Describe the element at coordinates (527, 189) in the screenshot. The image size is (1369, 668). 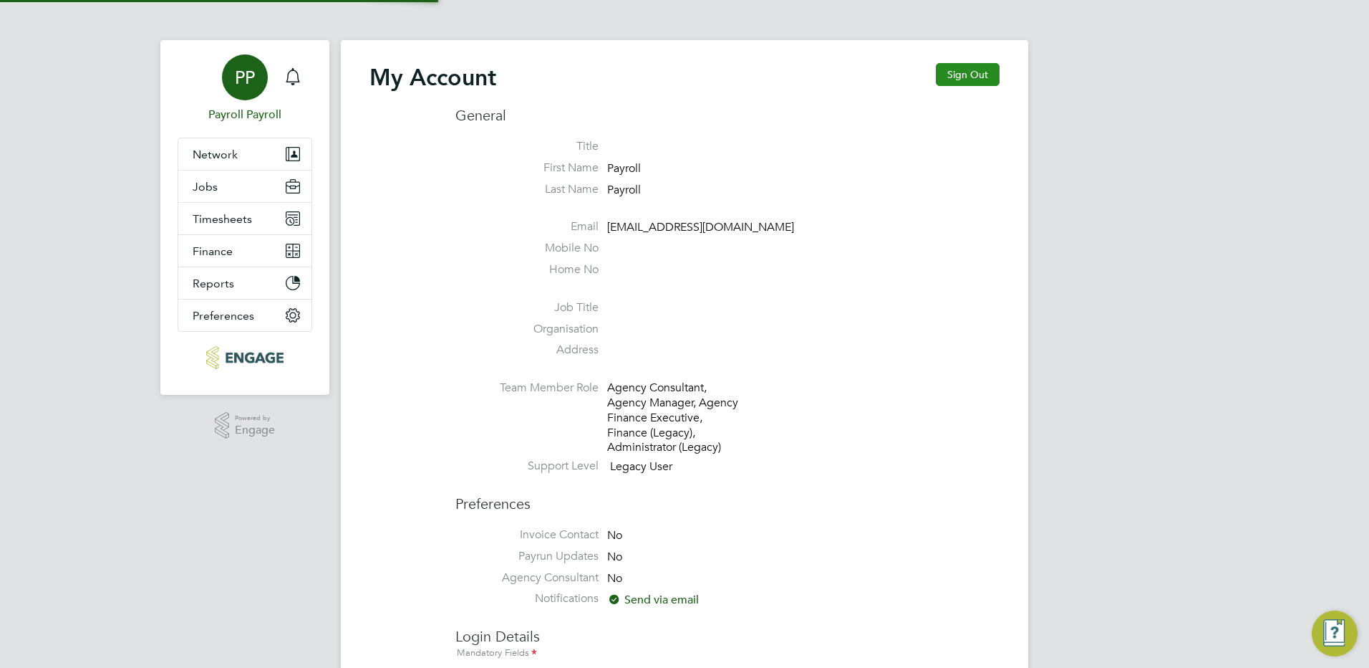
I see `label: Last Name` at that location.